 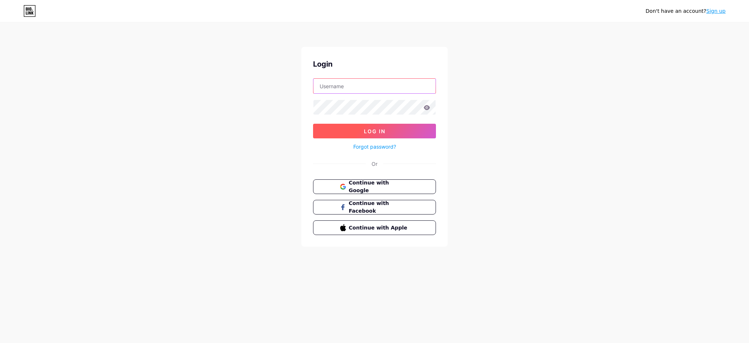 I want to click on a: Continue with Facebook, so click(x=375, y=207).